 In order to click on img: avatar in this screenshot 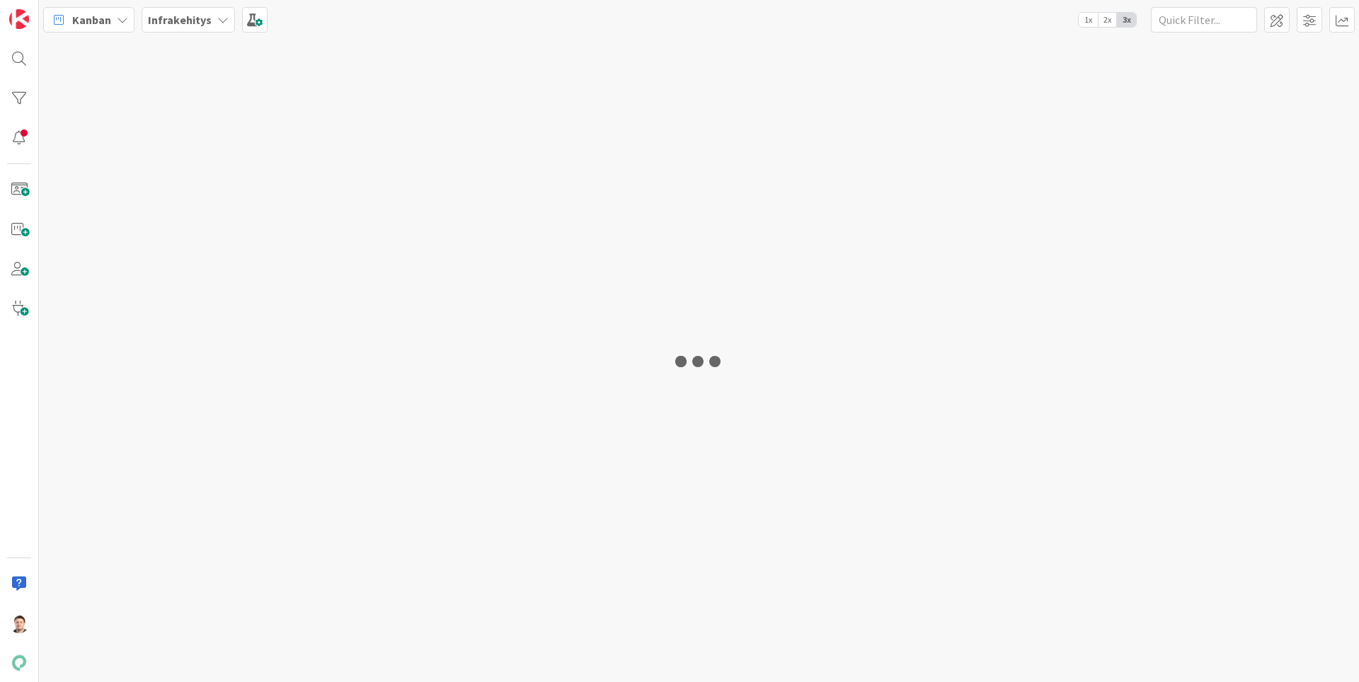, I will do `click(19, 663)`.